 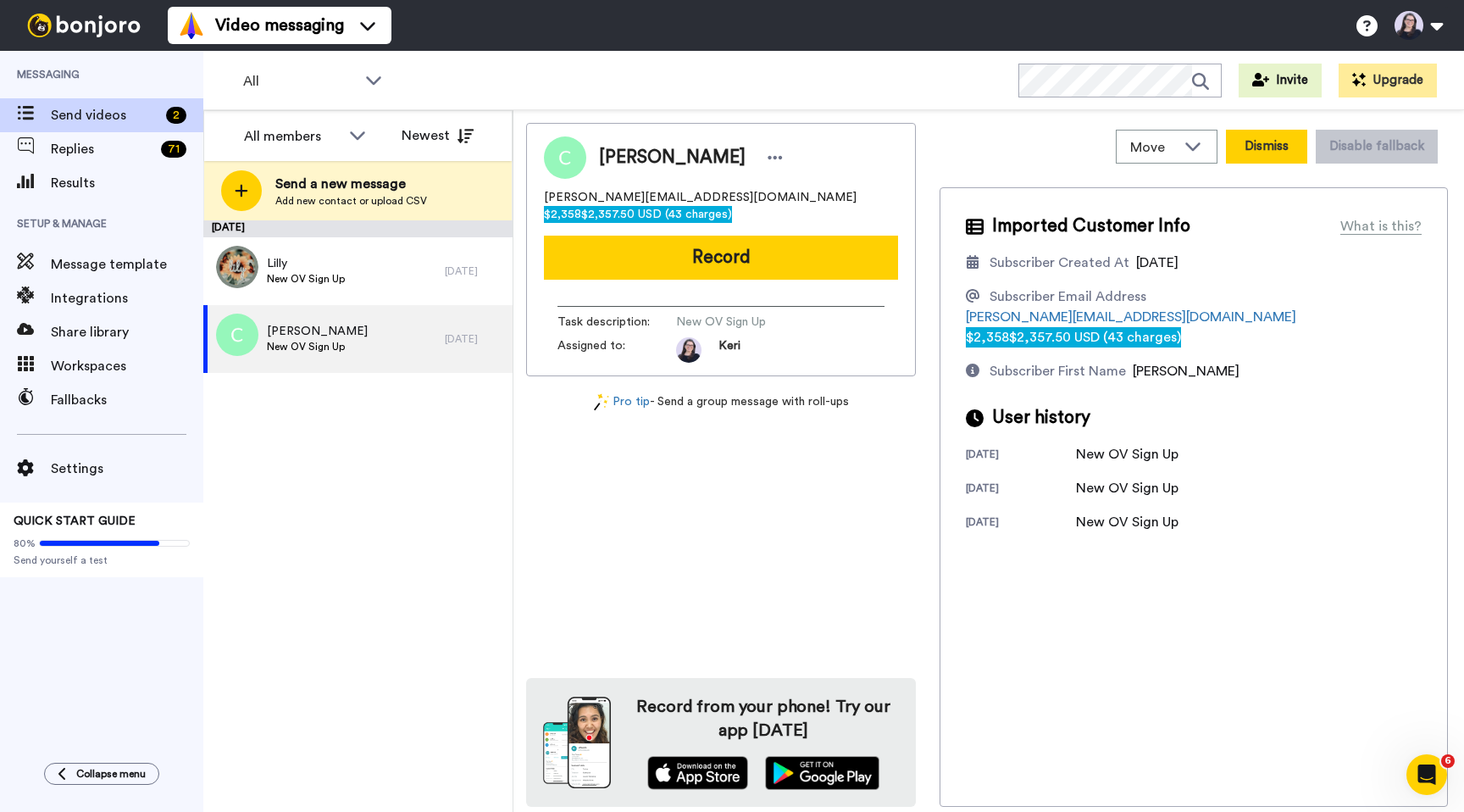 I want to click on span: Send yourself a test, so click(x=102, y=560).